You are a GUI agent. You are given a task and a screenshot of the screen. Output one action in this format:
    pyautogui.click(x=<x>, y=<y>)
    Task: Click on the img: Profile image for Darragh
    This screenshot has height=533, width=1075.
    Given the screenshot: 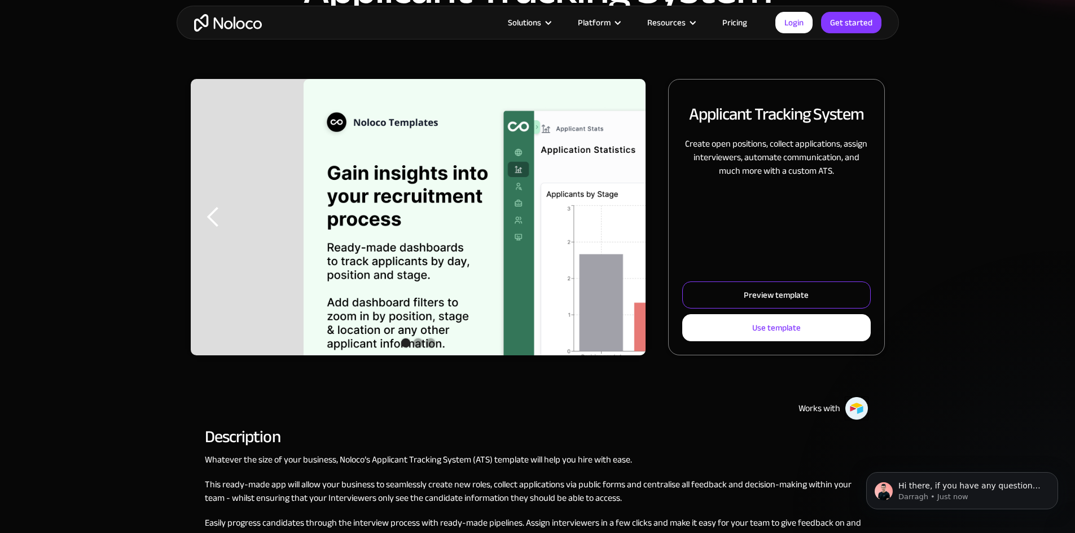 What is the action you would take?
    pyautogui.click(x=34, y=43)
    